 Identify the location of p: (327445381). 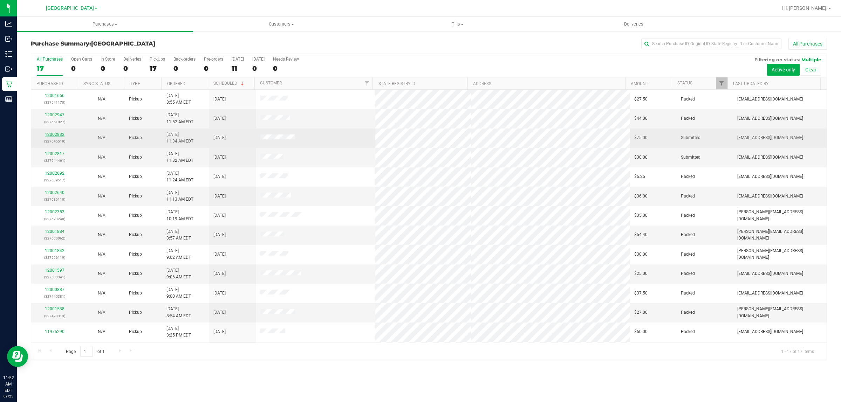
(55, 296).